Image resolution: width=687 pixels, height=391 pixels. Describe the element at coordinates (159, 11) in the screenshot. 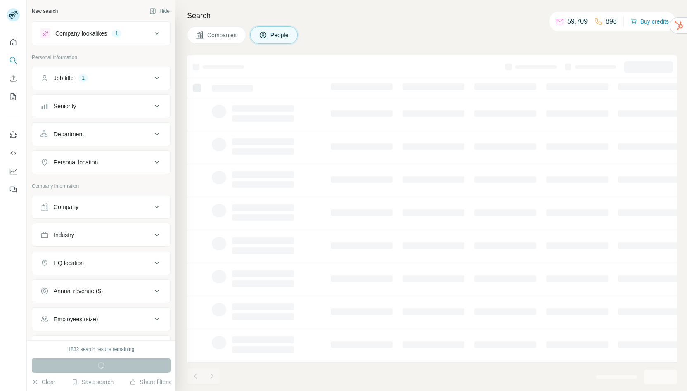

I see `button: Hide` at that location.